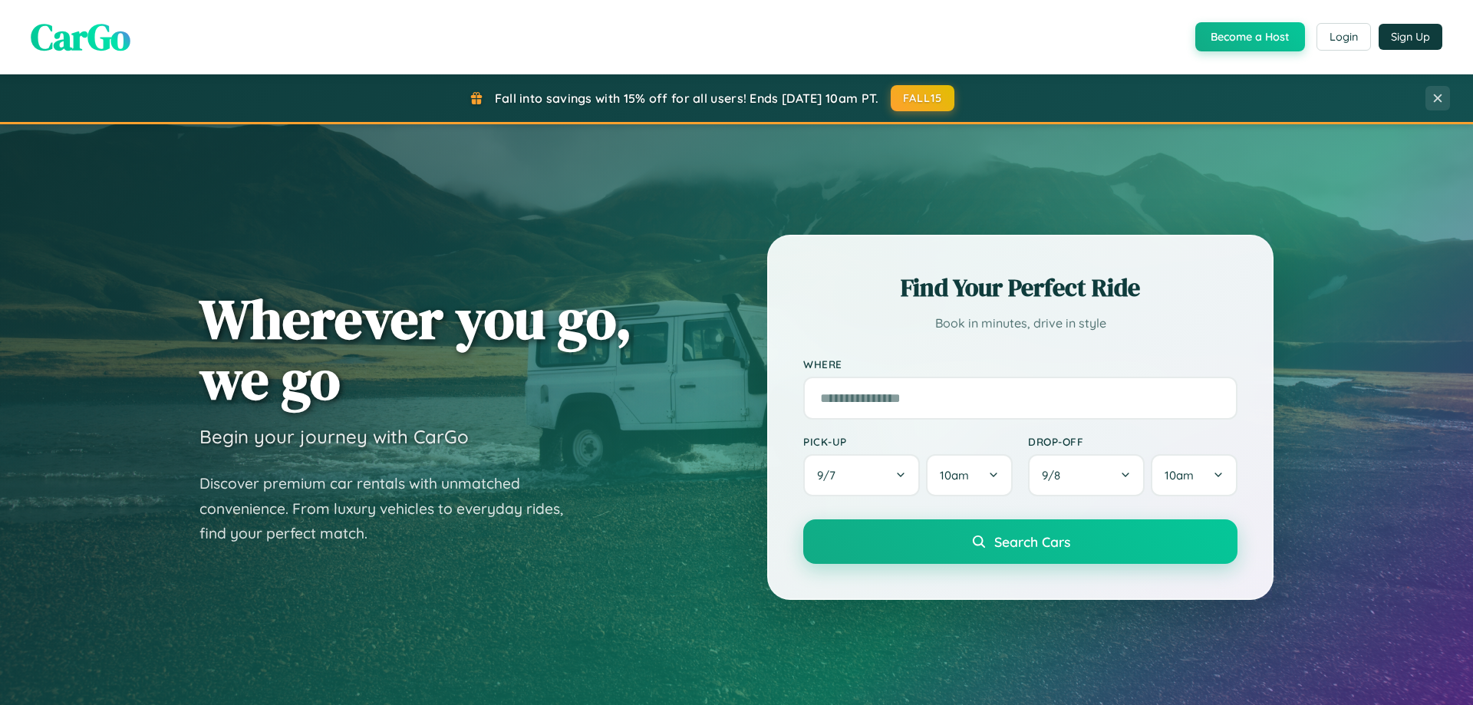 Image resolution: width=1473 pixels, height=705 pixels. I want to click on label: Where, so click(1020, 364).